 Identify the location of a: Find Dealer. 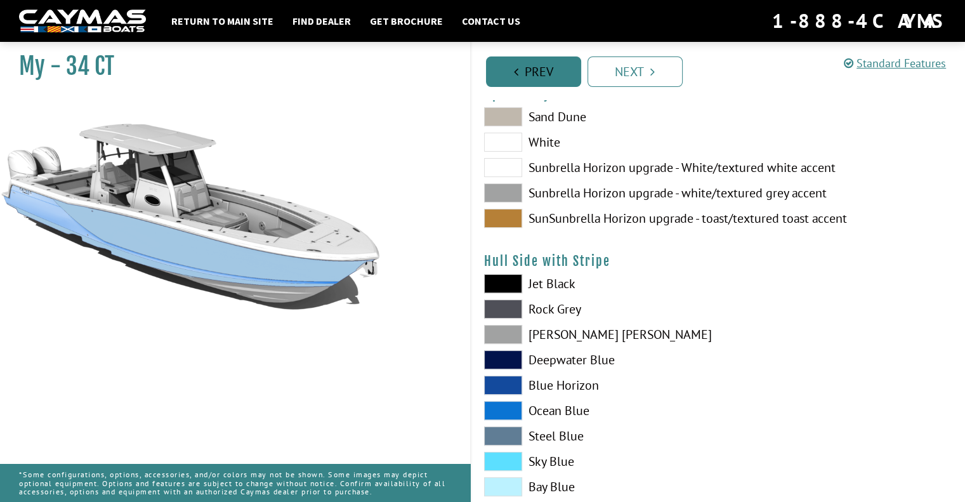
(322, 21).